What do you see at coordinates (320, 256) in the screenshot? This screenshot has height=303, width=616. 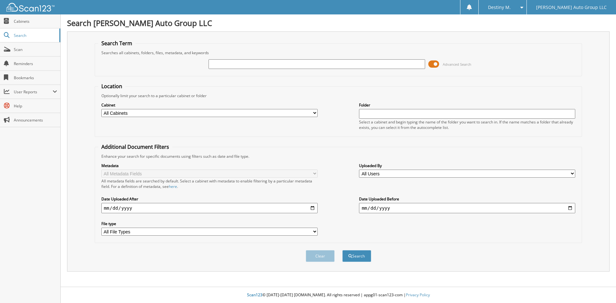 I see `button: Clear` at bounding box center [320, 256].